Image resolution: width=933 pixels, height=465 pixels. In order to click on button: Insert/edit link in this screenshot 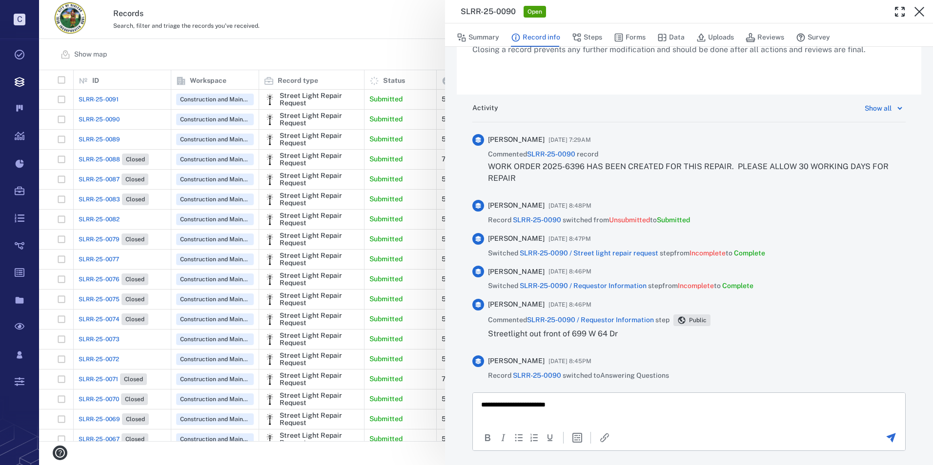, I will do `click(604, 438)`.